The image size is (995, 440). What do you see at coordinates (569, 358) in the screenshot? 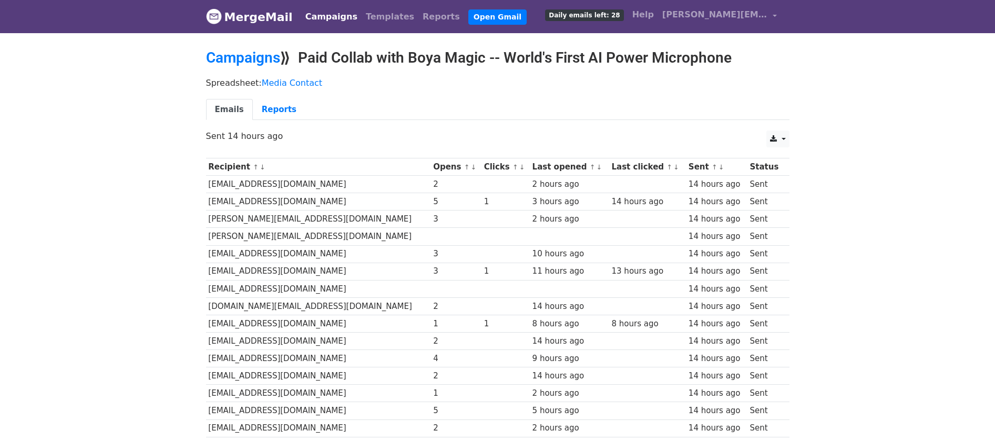
I see `div: 9 hours ago` at bounding box center [569, 358].